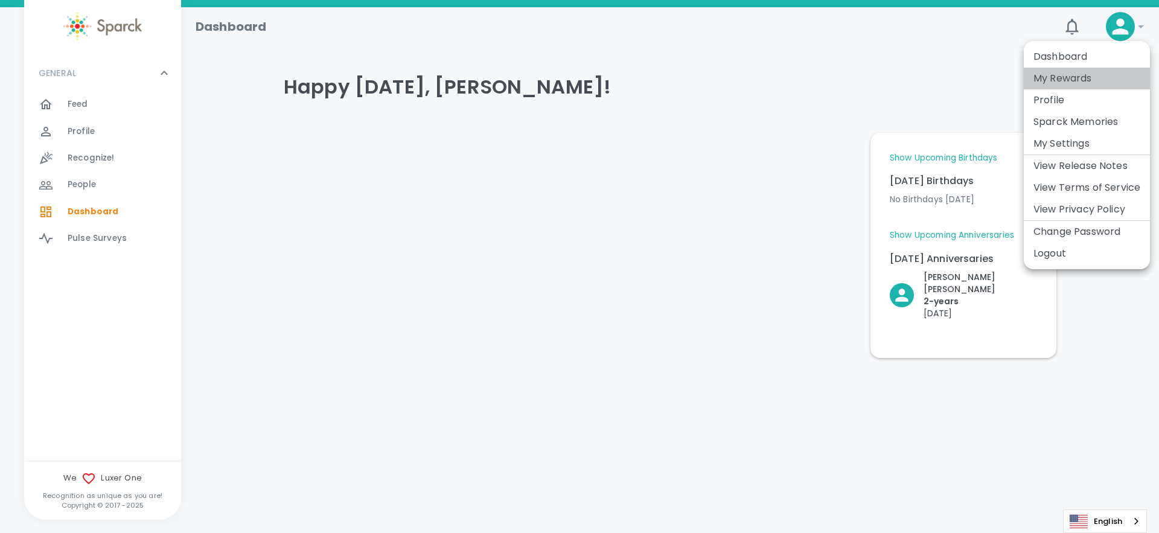  I want to click on a: View Privacy Policy, so click(1080, 210).